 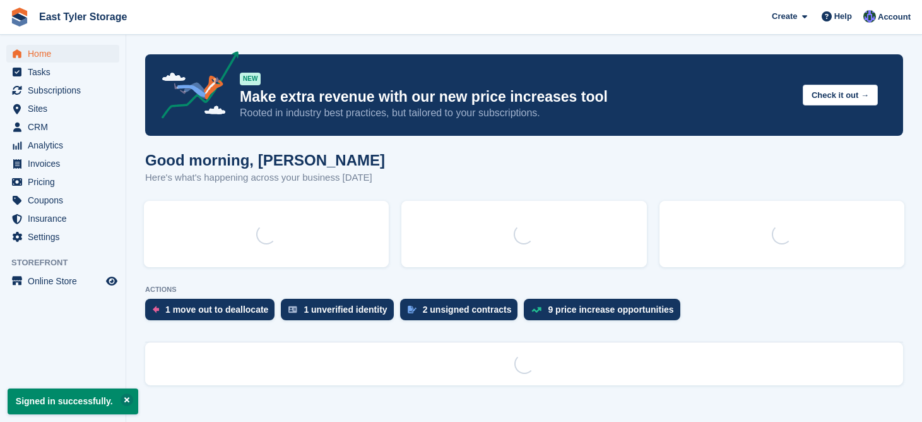 What do you see at coordinates (66, 54) in the screenshot?
I see `span: Home` at bounding box center [66, 54].